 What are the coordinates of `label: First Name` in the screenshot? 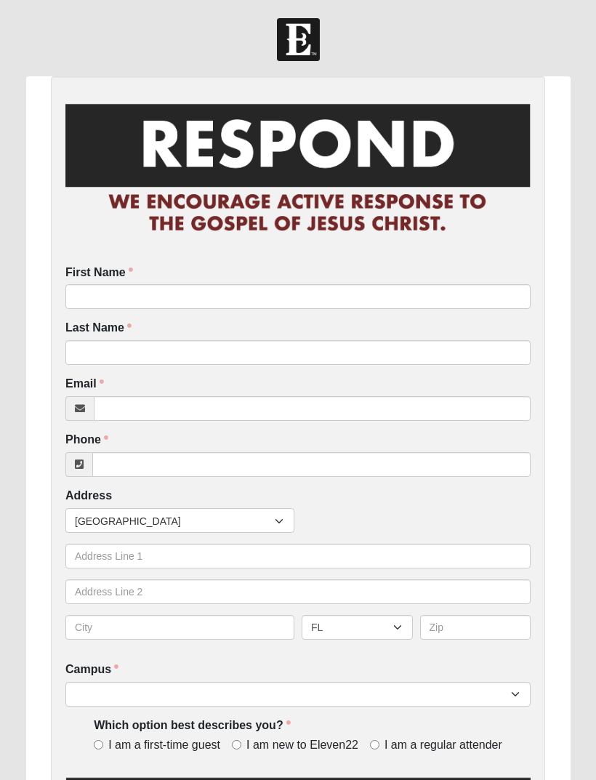 It's located at (99, 272).